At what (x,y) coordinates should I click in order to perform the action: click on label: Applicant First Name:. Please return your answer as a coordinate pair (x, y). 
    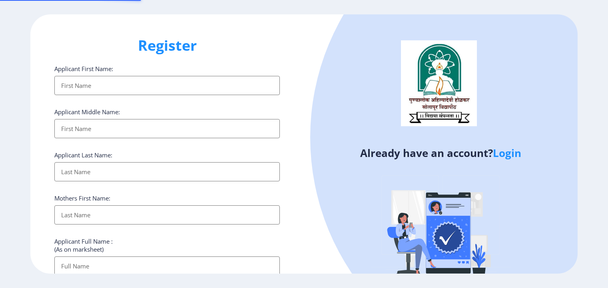
    Looking at the image, I should click on (84, 69).